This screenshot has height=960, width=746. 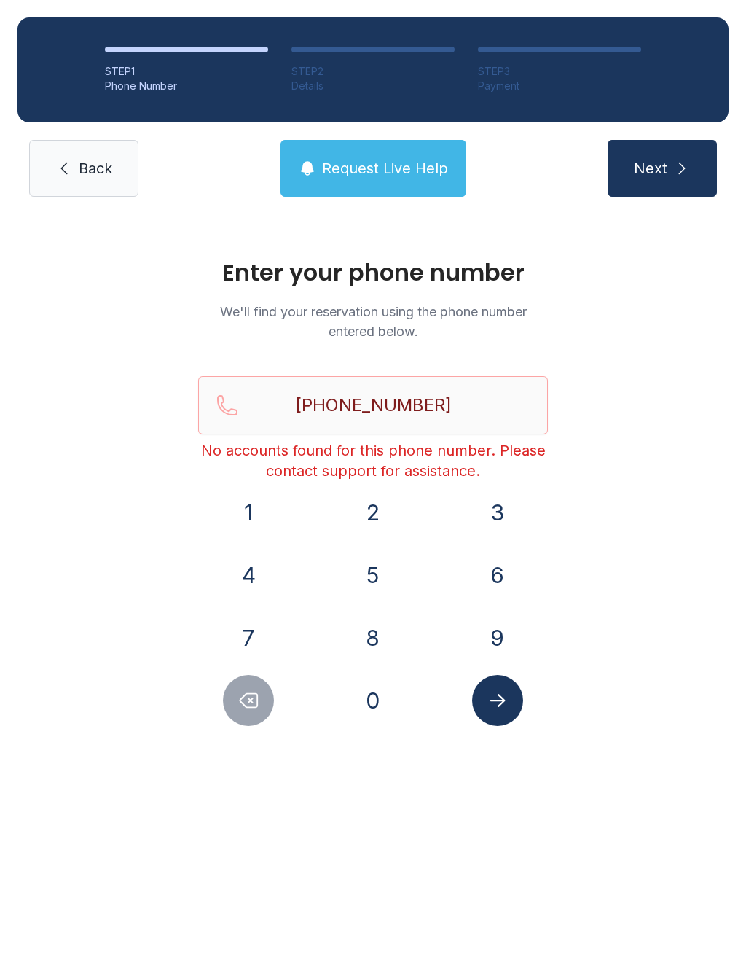 What do you see at coordinates (95, 168) in the screenshot?
I see `span: Back` at bounding box center [95, 168].